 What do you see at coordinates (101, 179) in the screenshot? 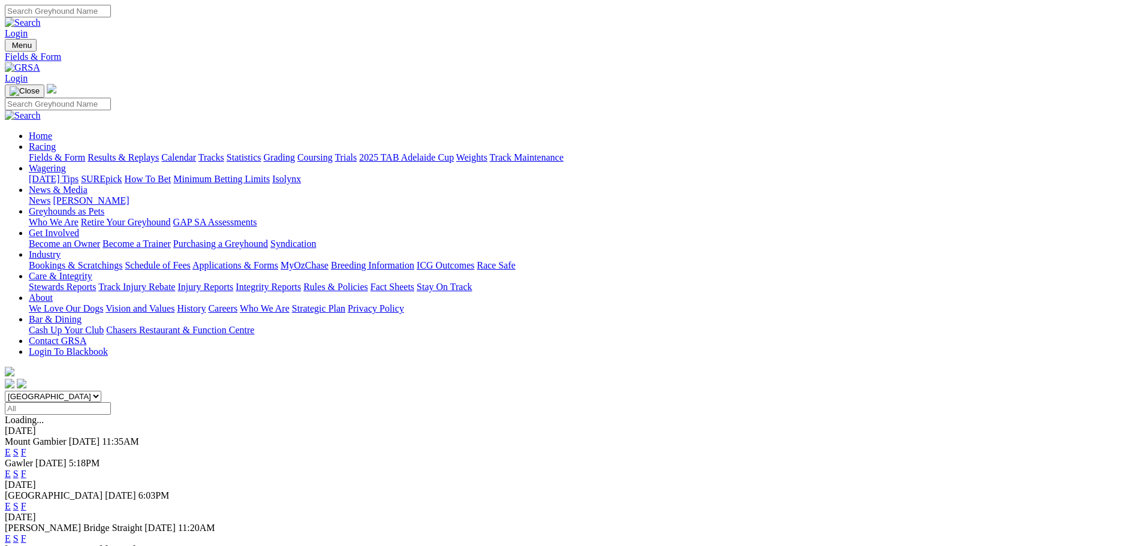
I see `a: SUREpick` at bounding box center [101, 179].